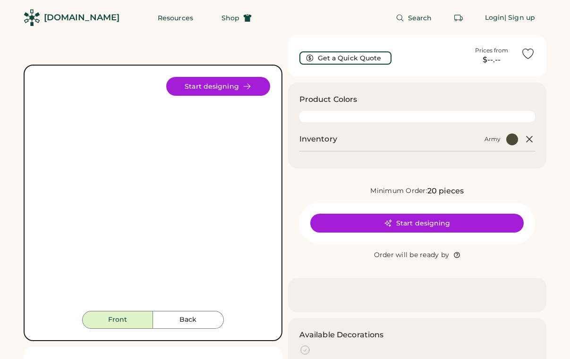 The image size is (570, 359). What do you see at coordinates (175, 18) in the screenshot?
I see `button: Resources` at bounding box center [175, 18].